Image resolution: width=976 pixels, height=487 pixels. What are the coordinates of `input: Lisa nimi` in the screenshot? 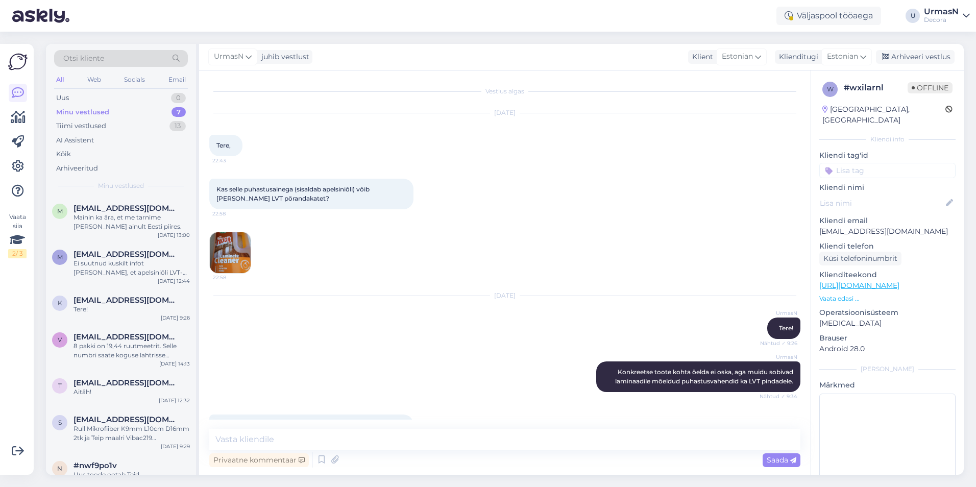 It's located at (882, 203).